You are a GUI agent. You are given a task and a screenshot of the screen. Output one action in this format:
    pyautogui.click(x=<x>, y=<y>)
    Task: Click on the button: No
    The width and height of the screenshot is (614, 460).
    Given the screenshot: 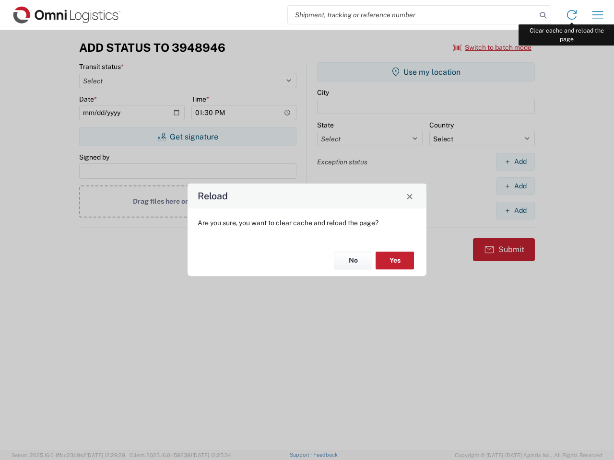 What is the action you would take?
    pyautogui.click(x=353, y=260)
    